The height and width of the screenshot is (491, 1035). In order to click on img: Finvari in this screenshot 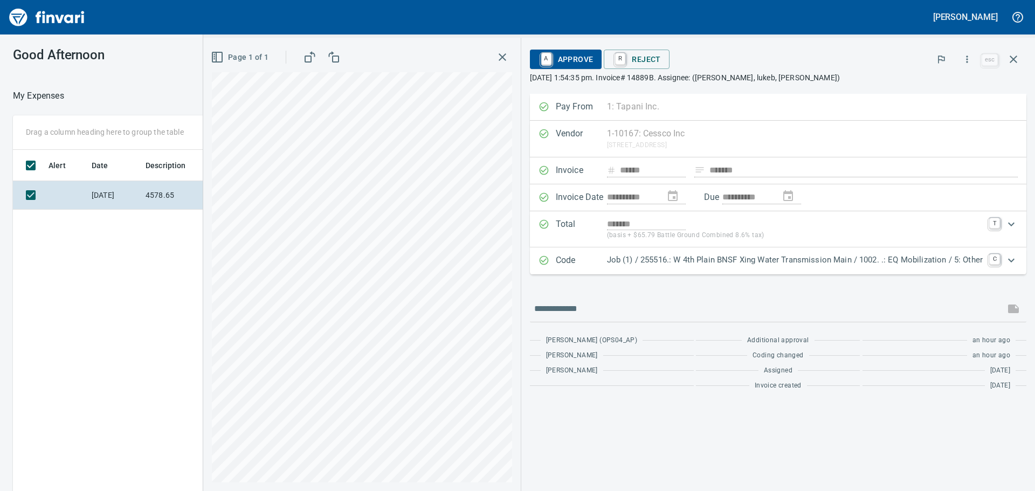, I will do `click(47, 17)`.